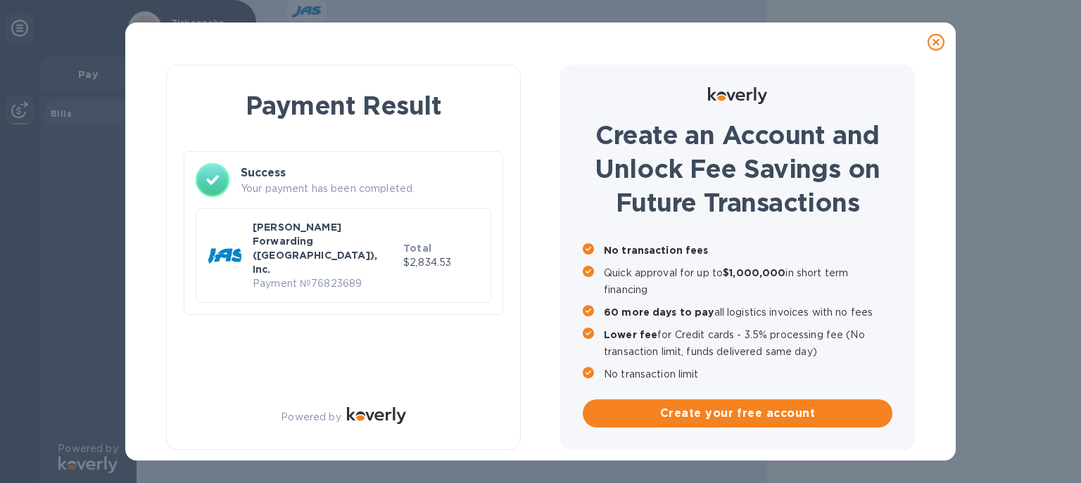 The height and width of the screenshot is (483, 1081). What do you see at coordinates (748, 374) in the screenshot?
I see `p: No transaction limit` at bounding box center [748, 374].